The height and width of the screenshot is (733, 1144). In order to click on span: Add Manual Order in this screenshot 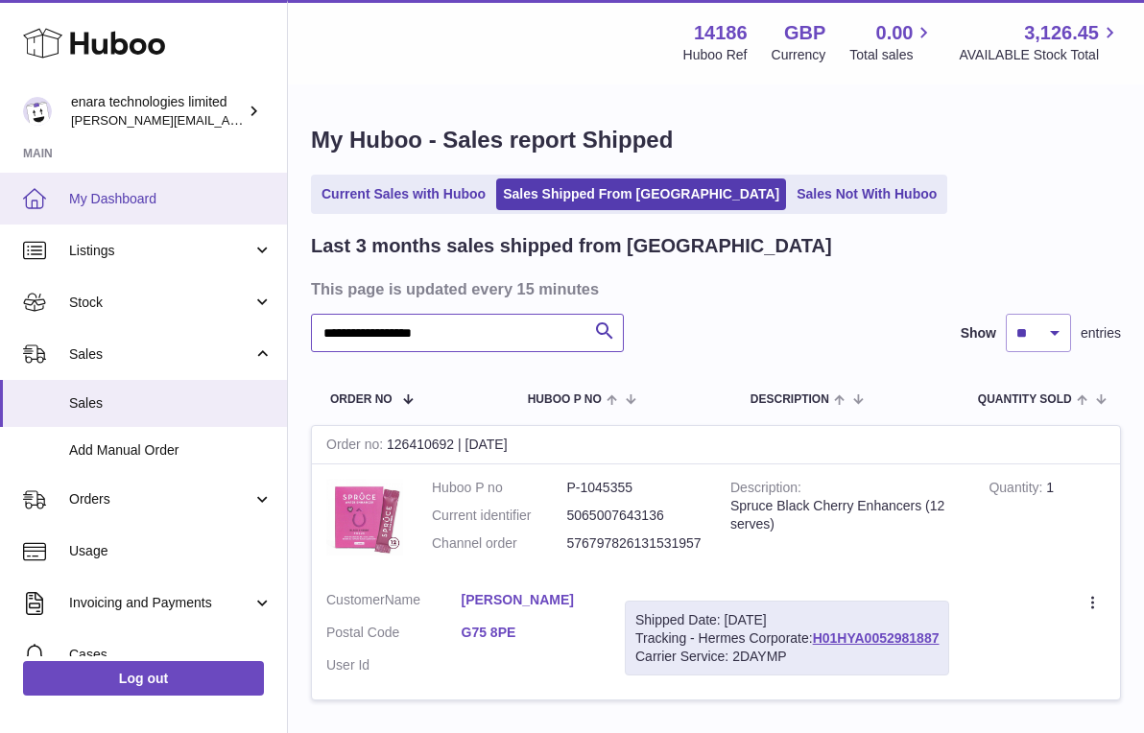, I will do `click(171, 450)`.